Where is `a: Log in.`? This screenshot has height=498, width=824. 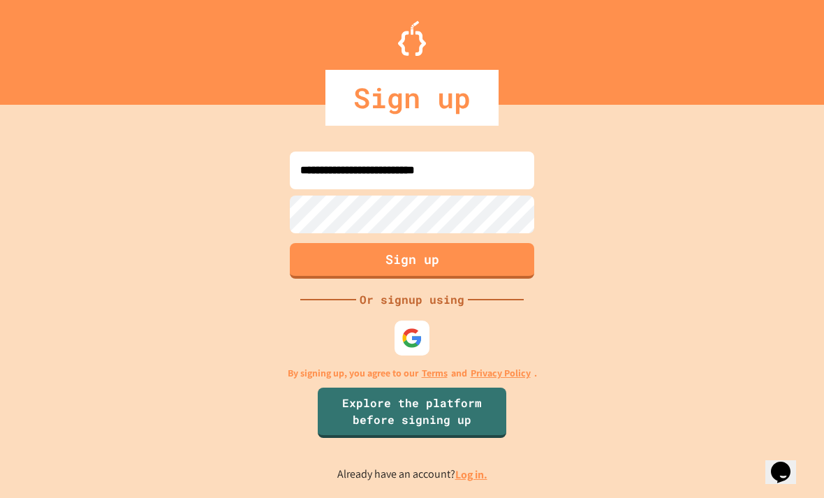 a: Log in. is located at coordinates (471, 474).